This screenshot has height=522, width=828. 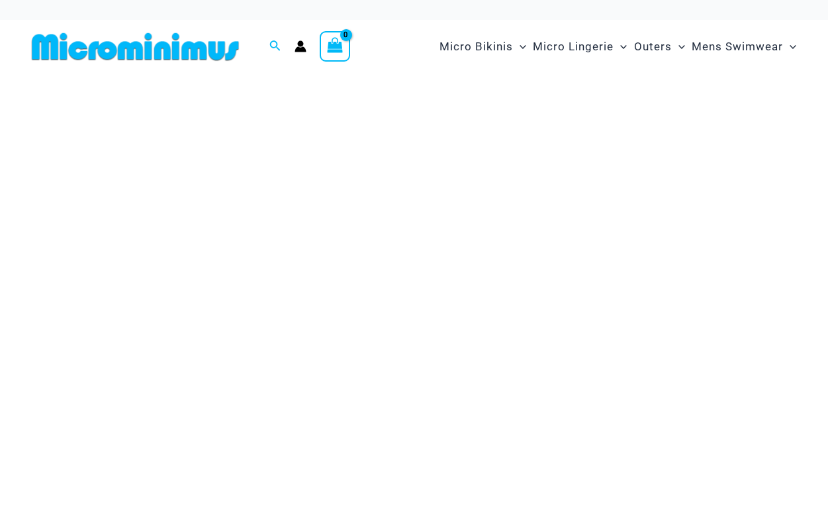 What do you see at coordinates (135, 46) in the screenshot?
I see `img: MM SHOP LOGO FLAT` at bounding box center [135, 46].